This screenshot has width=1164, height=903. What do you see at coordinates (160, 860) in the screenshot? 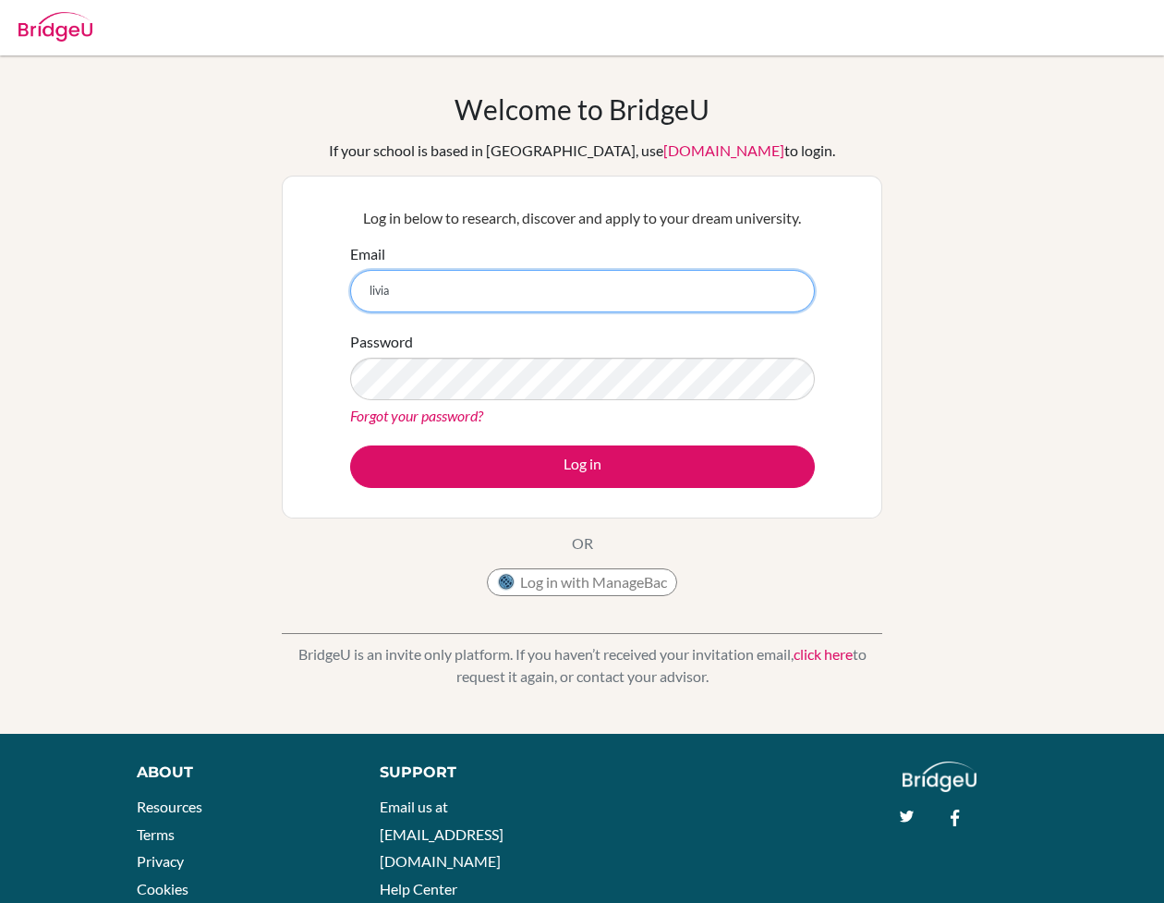
I see `a: Privacy` at bounding box center [160, 860].